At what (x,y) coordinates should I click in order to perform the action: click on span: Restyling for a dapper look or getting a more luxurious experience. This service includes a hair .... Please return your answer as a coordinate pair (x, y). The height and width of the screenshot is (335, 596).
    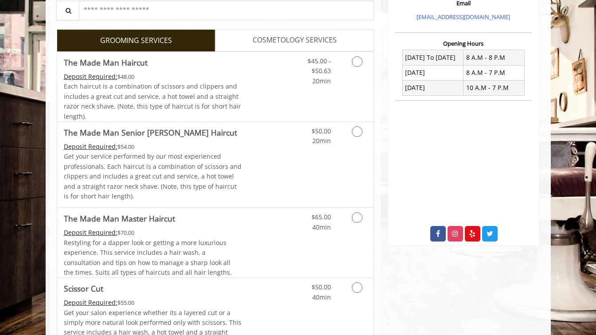
    Looking at the image, I should click on (148, 257).